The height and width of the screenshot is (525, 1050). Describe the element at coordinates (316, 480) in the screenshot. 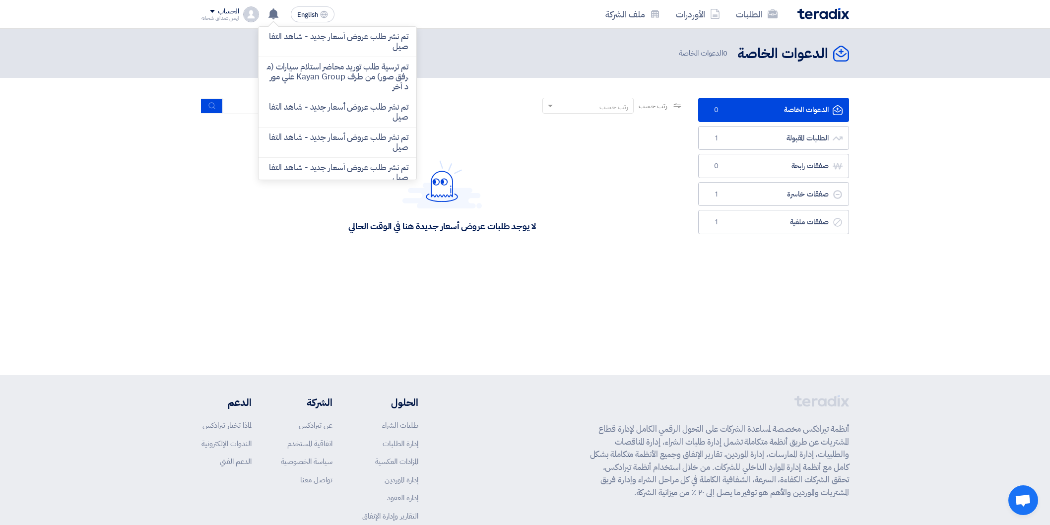

I see `a: تواصل معنا` at that location.